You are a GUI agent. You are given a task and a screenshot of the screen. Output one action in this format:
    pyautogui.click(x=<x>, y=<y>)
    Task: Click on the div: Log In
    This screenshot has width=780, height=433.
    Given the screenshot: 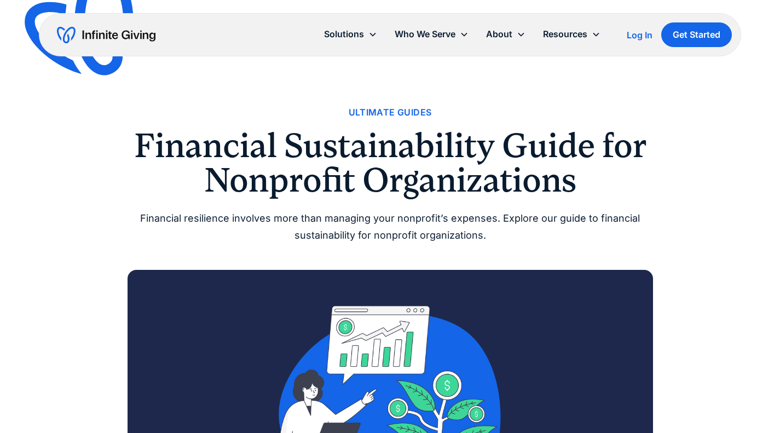 What is the action you would take?
    pyautogui.click(x=639, y=35)
    